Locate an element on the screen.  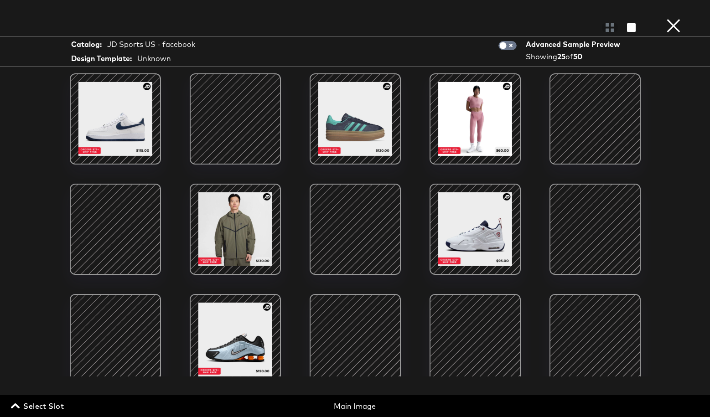
button: Select Slot is located at coordinates (38, 406).